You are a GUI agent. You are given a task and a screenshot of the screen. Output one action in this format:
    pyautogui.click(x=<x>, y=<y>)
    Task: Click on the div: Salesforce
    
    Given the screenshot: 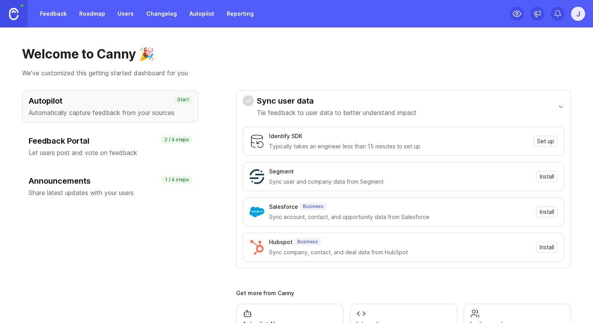 What is the action you would take?
    pyautogui.click(x=283, y=207)
    